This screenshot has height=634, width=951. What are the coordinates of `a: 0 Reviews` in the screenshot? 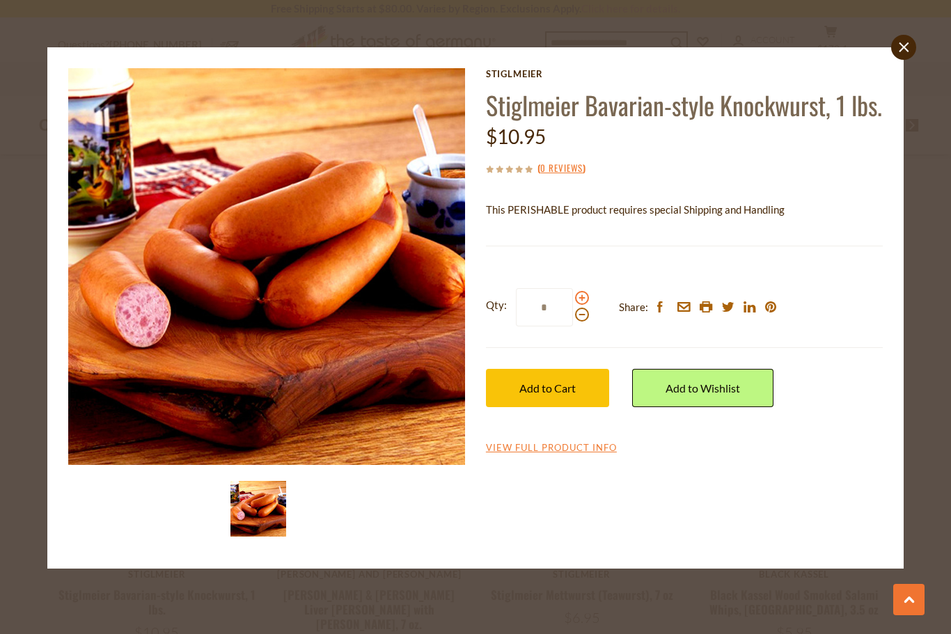 It's located at (561, 168).